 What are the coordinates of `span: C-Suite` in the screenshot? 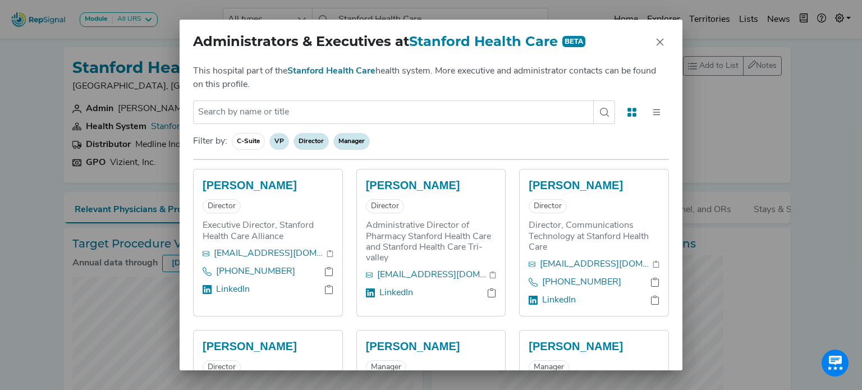 It's located at (248, 141).